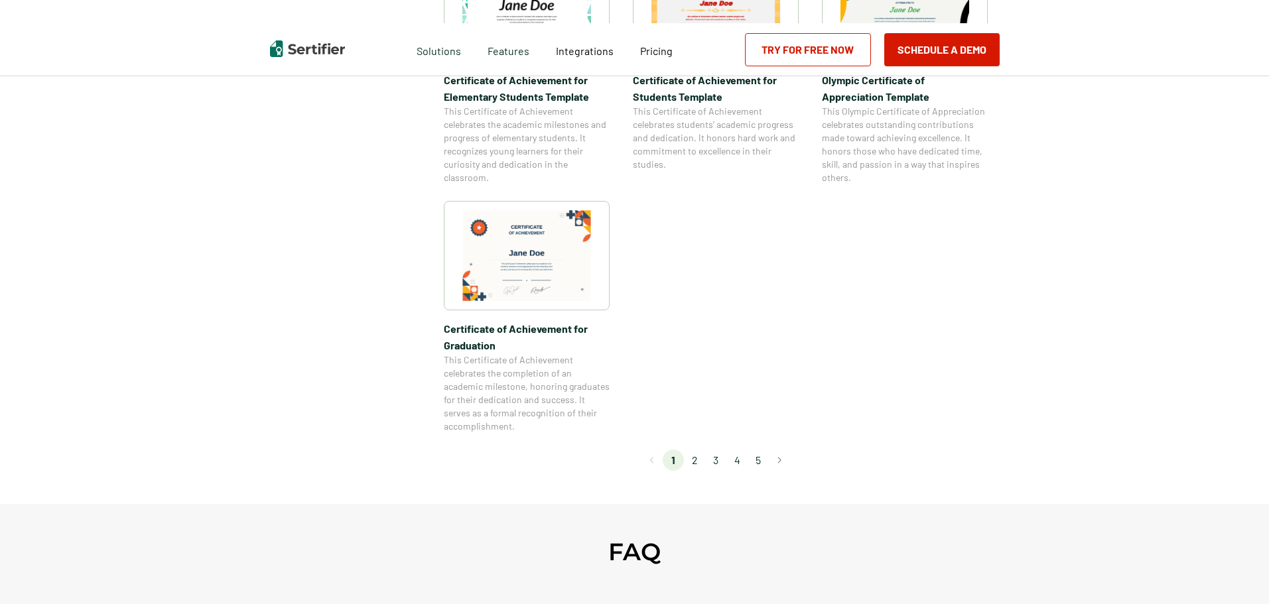  I want to click on span: Olympic Certificate of Appreciation​ Template, so click(905, 88).